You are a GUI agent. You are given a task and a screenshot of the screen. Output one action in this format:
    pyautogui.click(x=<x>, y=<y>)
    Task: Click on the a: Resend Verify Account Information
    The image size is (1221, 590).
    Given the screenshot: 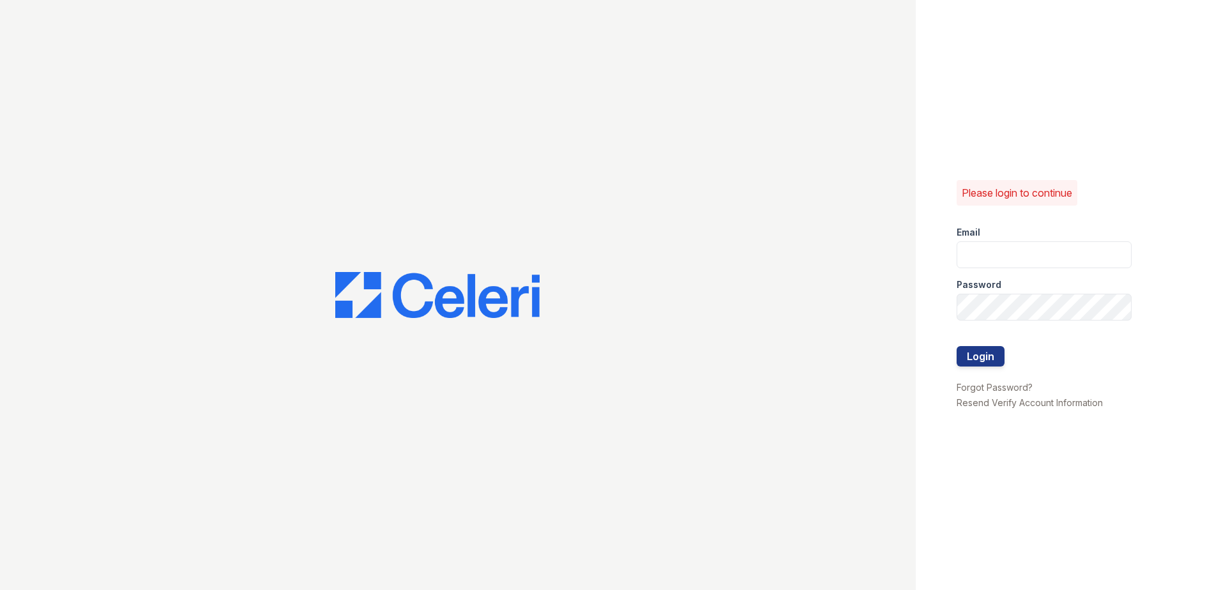 What is the action you would take?
    pyautogui.click(x=1029, y=402)
    